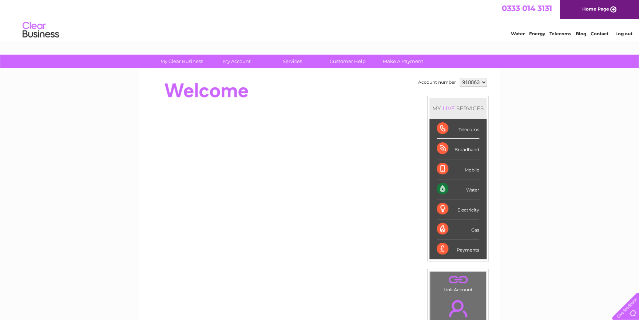 This screenshot has width=639, height=320. Describe the element at coordinates (237, 61) in the screenshot. I see `a: My Account` at that location.